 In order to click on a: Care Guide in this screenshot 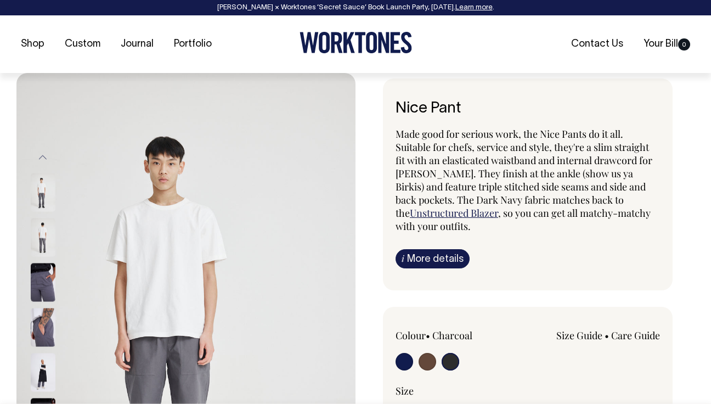, I will do `click(636, 335)`.